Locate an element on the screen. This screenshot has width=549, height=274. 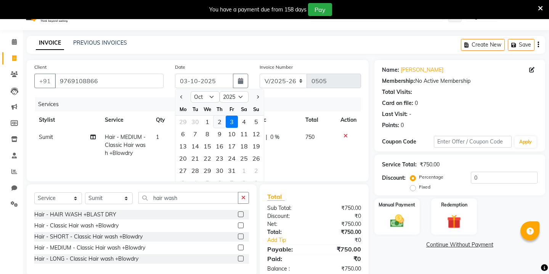
span: 1 is located at coordinates (157, 137).